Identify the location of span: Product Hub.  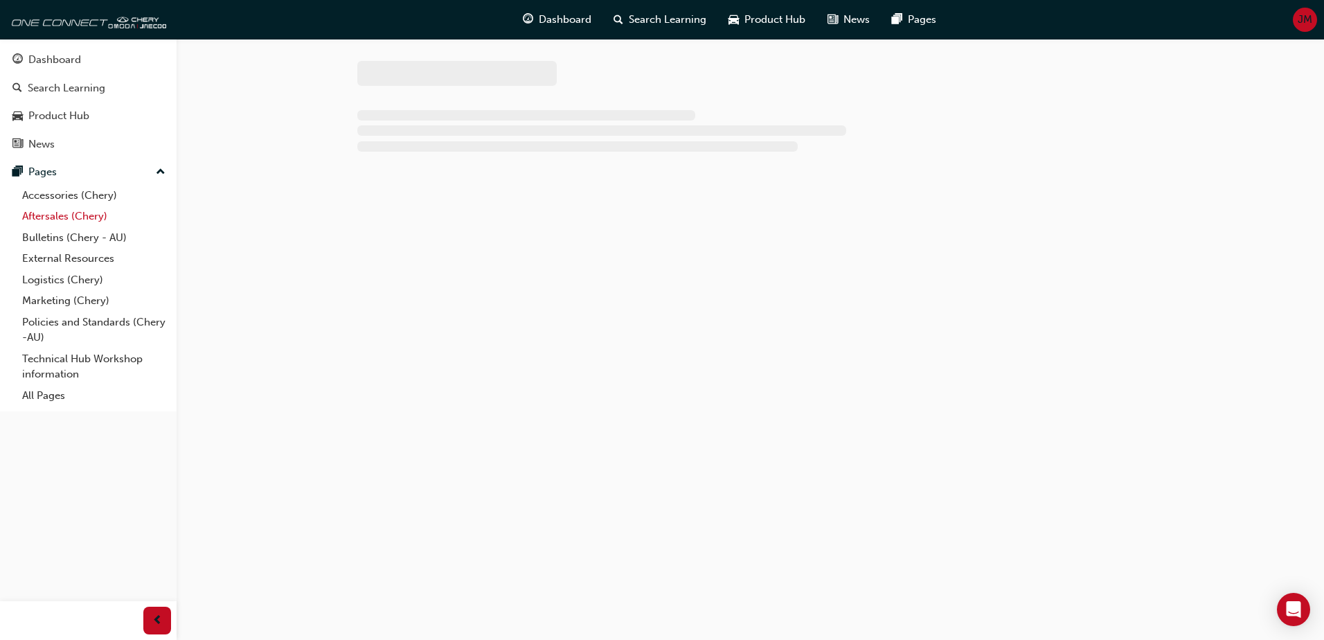
(775, 19).